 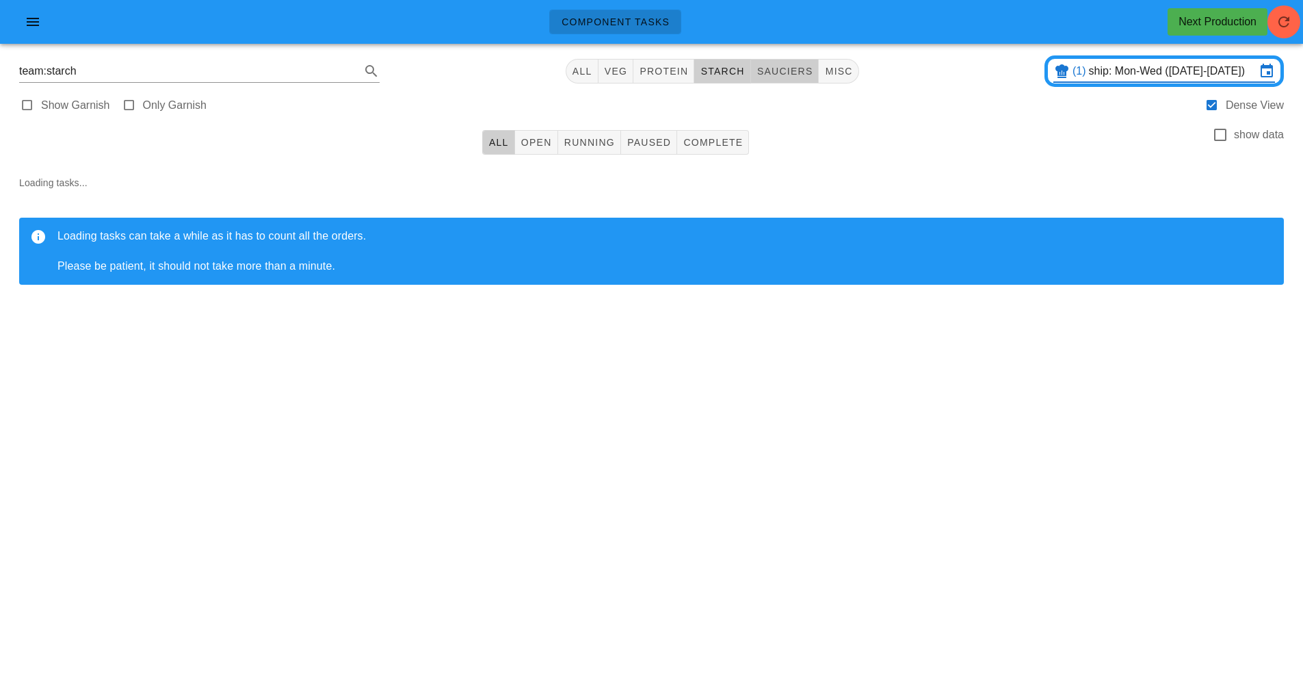 I want to click on span: protein, so click(x=664, y=71).